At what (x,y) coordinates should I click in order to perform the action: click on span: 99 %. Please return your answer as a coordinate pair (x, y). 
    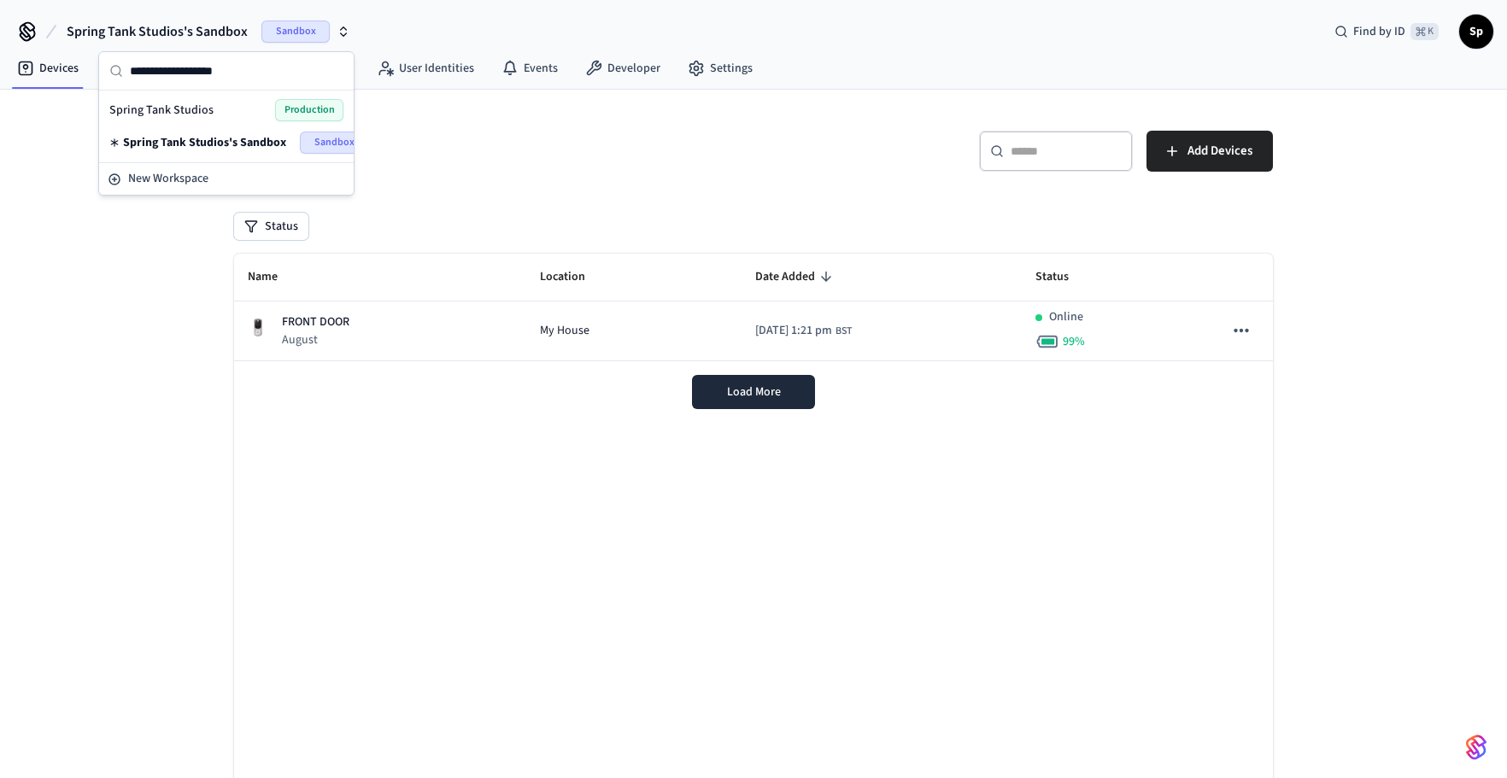
    Looking at the image, I should click on (1074, 342).